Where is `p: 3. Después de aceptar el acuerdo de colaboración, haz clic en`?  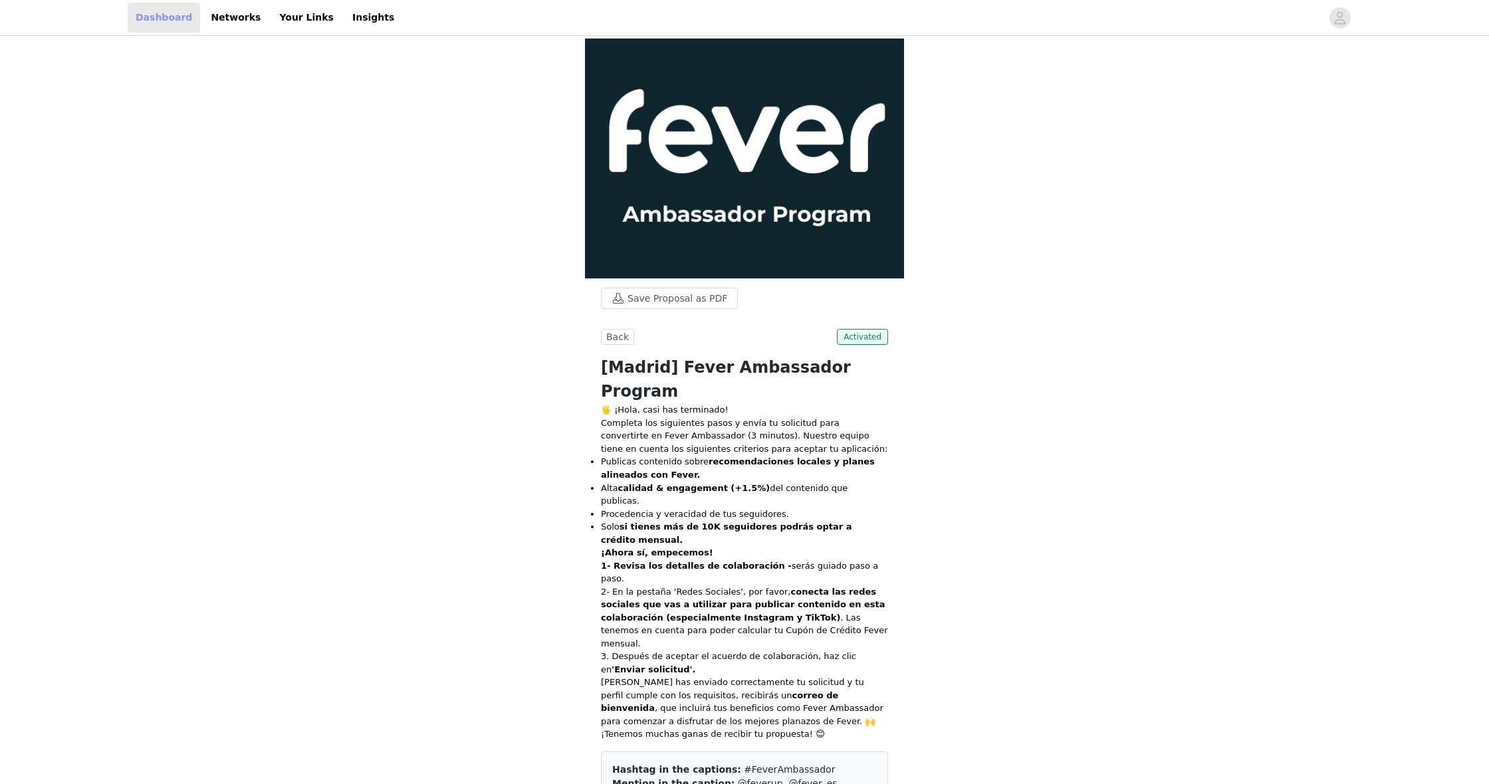
p: 3. Después de aceptar el acuerdo de colaboración, haz clic en is located at coordinates (745, 663).